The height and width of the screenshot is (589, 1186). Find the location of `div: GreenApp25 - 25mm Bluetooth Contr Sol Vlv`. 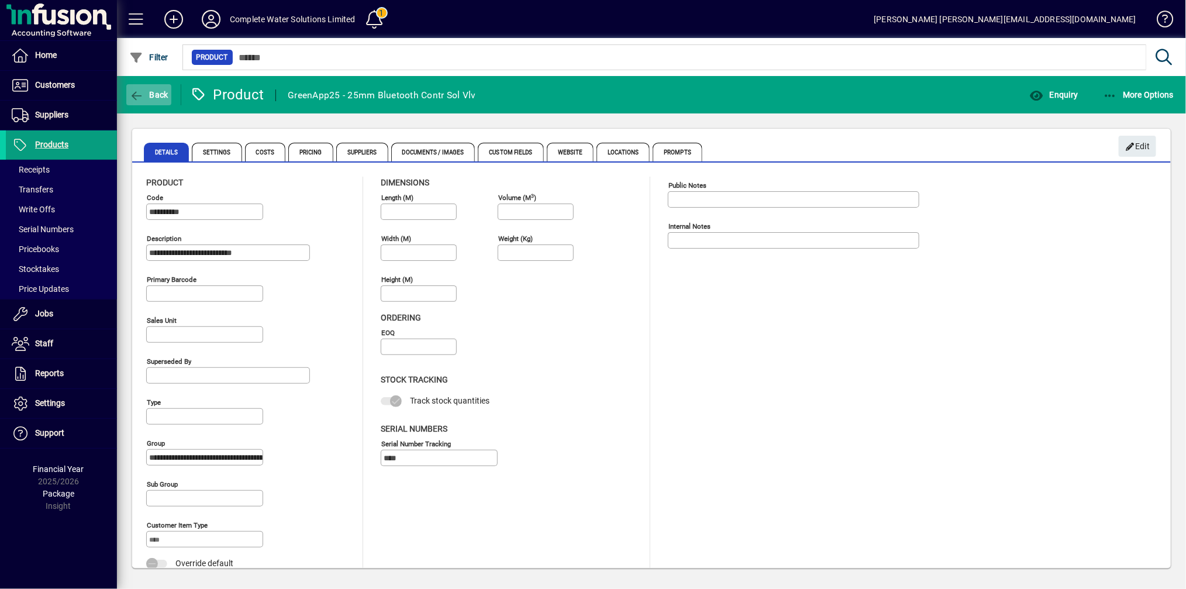

div: GreenApp25 - 25mm Bluetooth Contr Sol Vlv is located at coordinates (381, 95).